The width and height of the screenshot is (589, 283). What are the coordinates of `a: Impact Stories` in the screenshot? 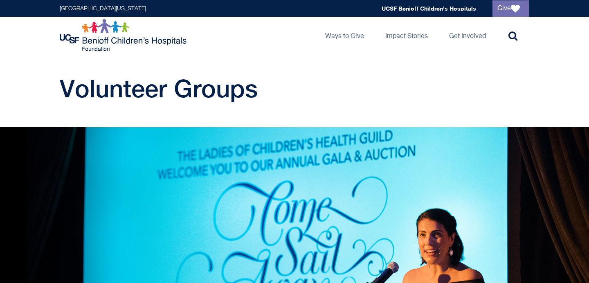 It's located at (407, 35).